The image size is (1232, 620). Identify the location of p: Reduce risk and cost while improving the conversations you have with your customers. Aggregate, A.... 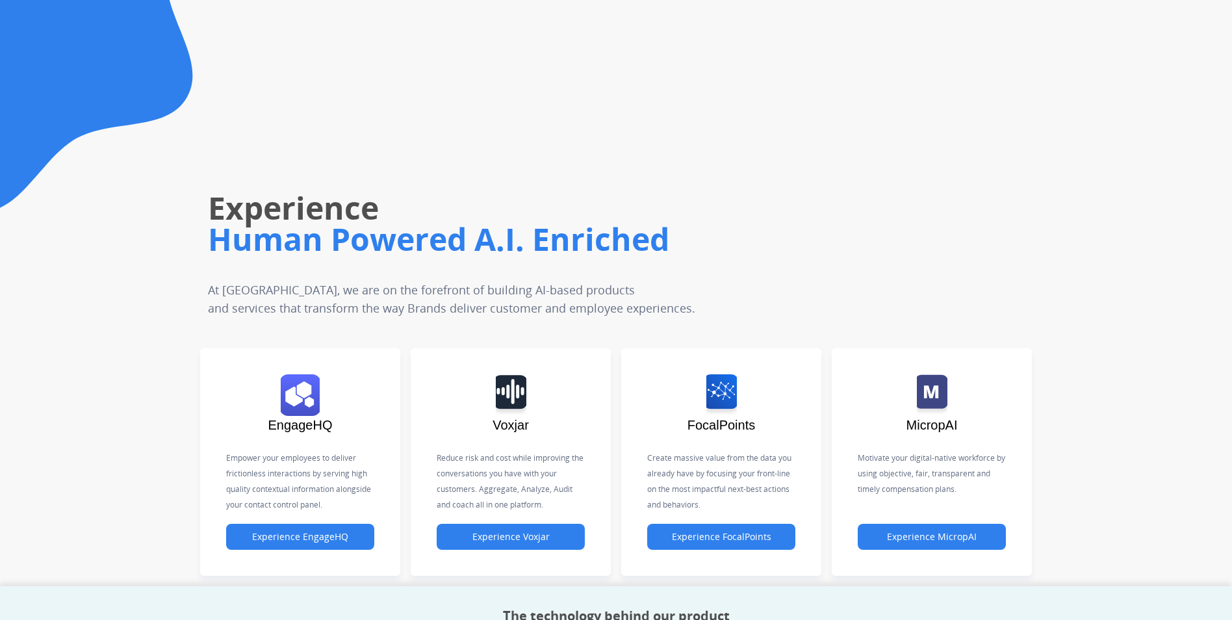
(511, 481).